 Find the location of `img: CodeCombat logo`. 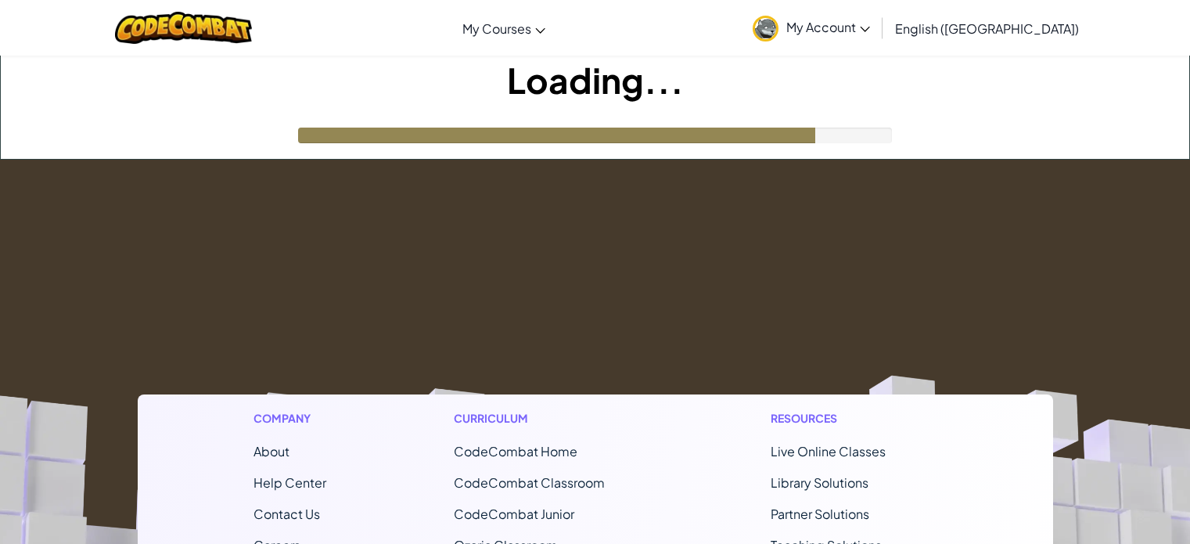

img: CodeCombat logo is located at coordinates (183, 27).